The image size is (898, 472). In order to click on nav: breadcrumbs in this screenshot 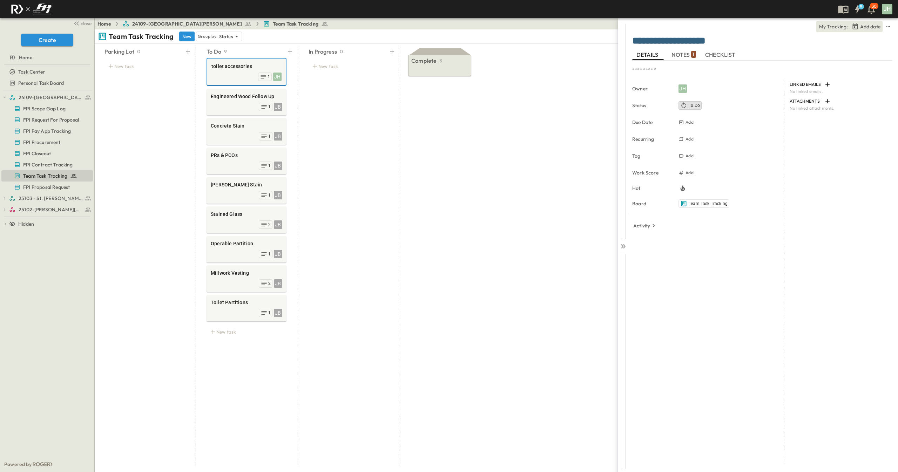, I will do `click(215, 24)`.